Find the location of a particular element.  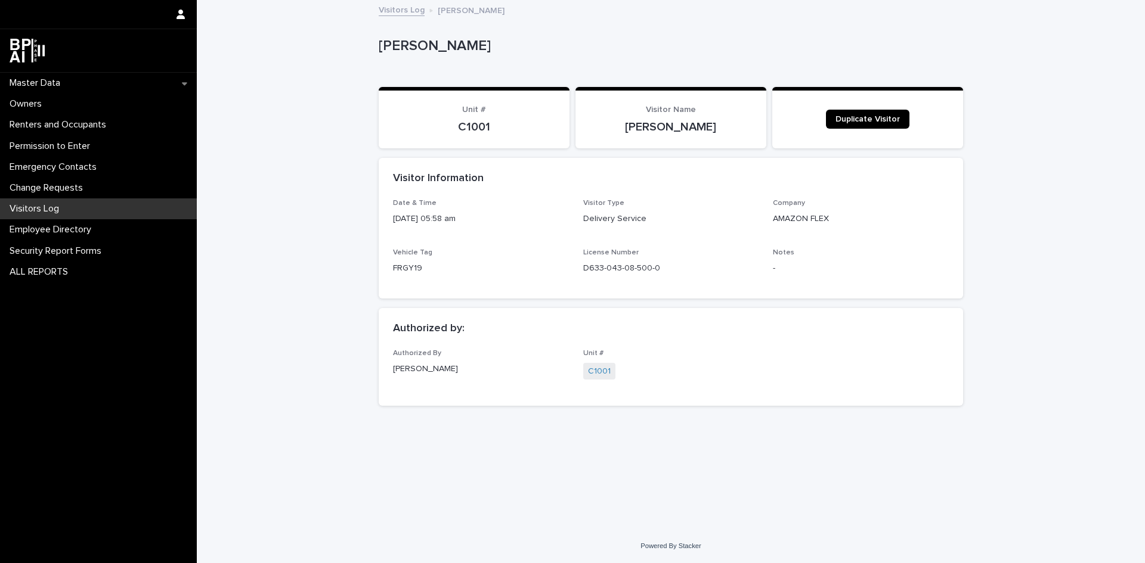

p: FRGY19 is located at coordinates (481, 268).